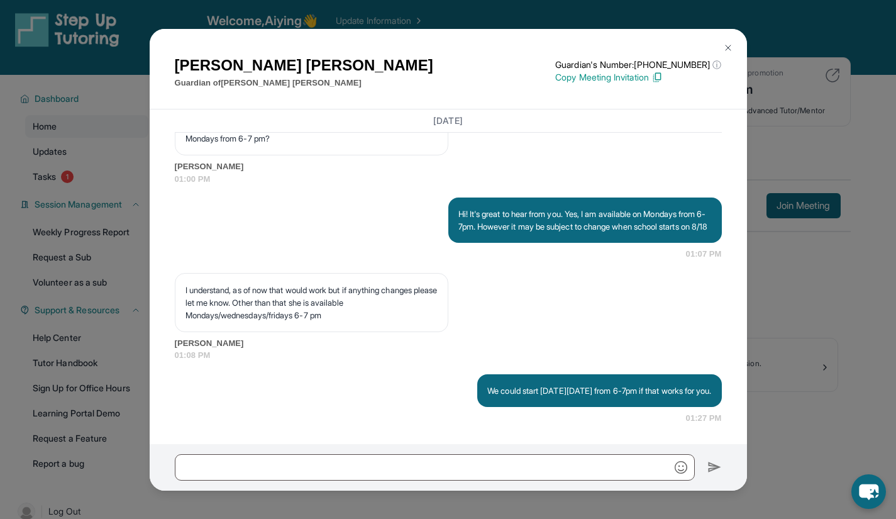 This screenshot has height=519, width=896. I want to click on button: chat-button, so click(868, 491).